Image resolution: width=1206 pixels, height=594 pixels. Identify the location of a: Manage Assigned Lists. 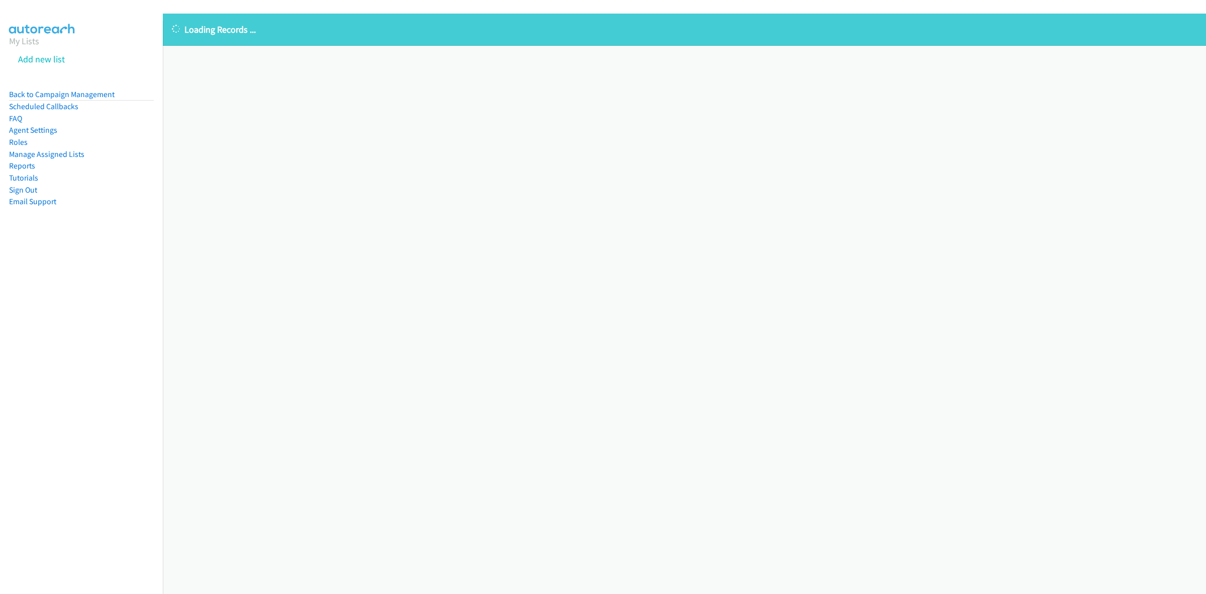
(47, 154).